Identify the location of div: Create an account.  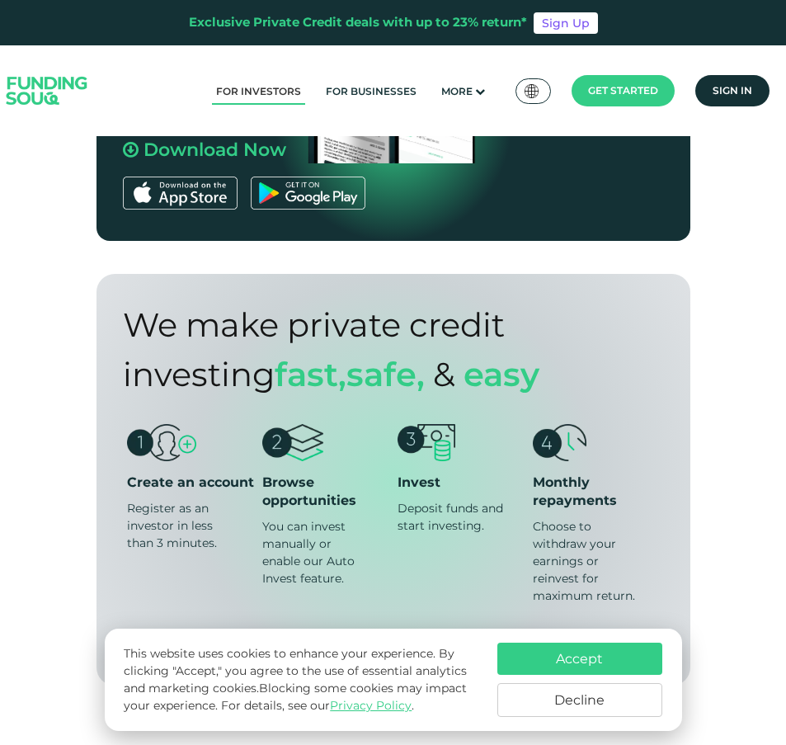
(191, 483).